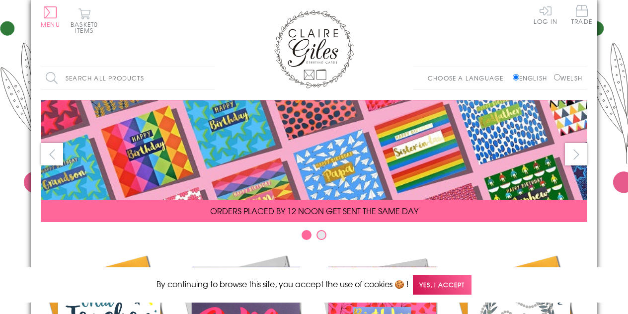 The width and height of the screenshot is (628, 314). Describe the element at coordinates (568, 78) in the screenshot. I see `label: Welsh` at that location.